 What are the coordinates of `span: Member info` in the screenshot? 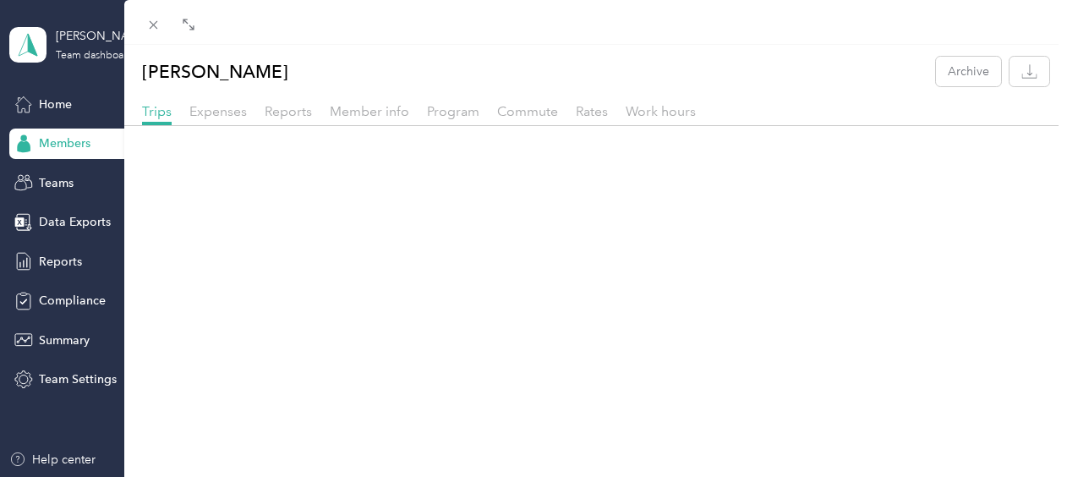 It's located at (370, 111).